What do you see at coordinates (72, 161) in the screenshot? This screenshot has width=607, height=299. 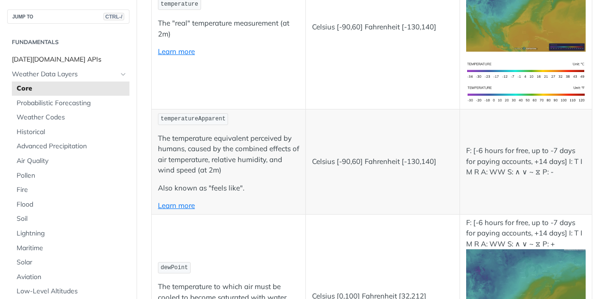 I see `span: Air Quality` at bounding box center [72, 161].